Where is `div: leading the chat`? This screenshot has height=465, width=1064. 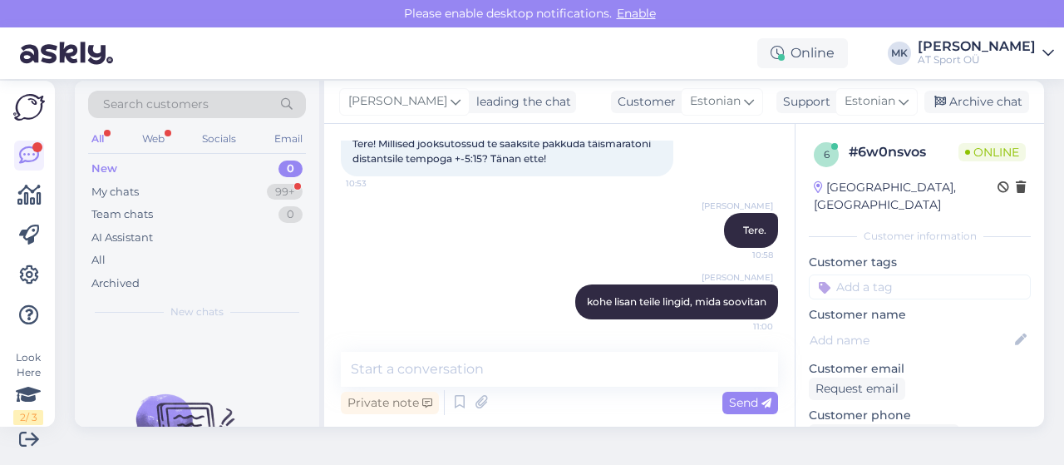
div: leading the chat is located at coordinates (520, 101).